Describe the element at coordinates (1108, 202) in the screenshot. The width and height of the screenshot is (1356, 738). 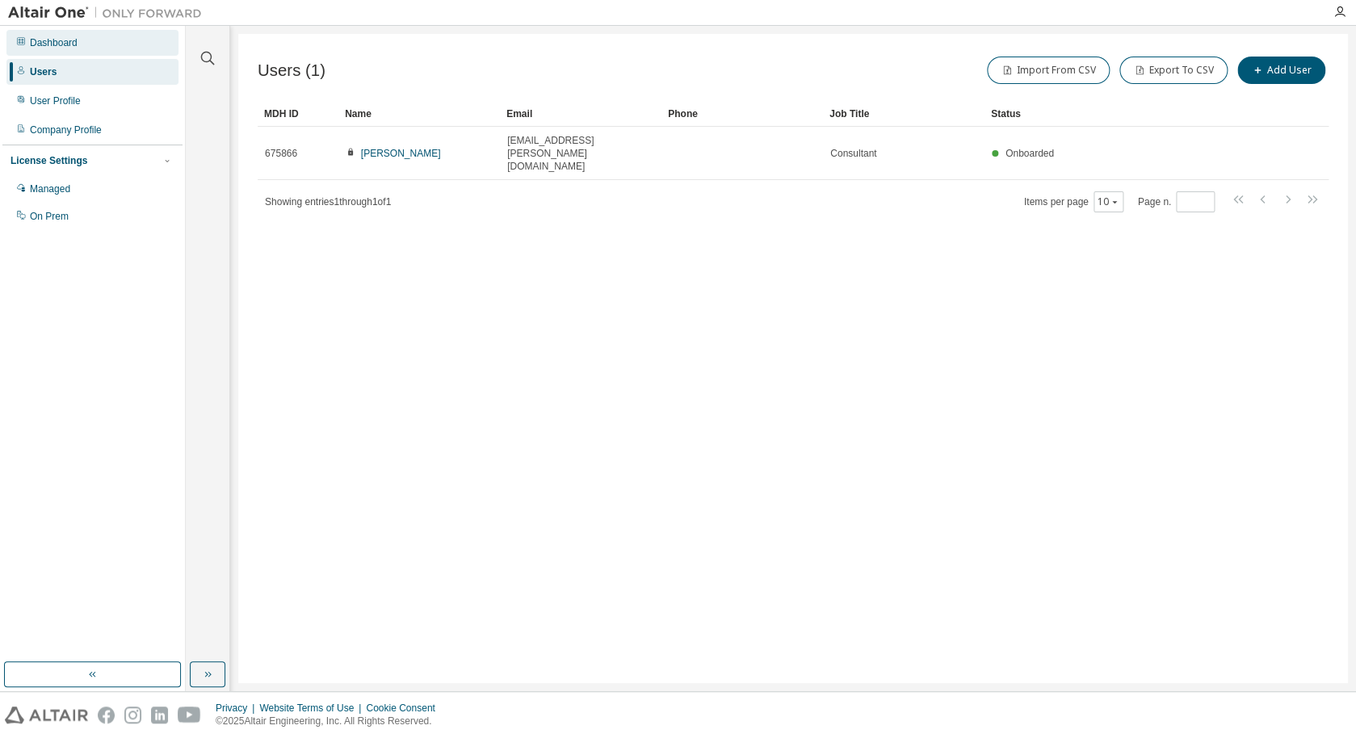
I see `button: 10` at that location.